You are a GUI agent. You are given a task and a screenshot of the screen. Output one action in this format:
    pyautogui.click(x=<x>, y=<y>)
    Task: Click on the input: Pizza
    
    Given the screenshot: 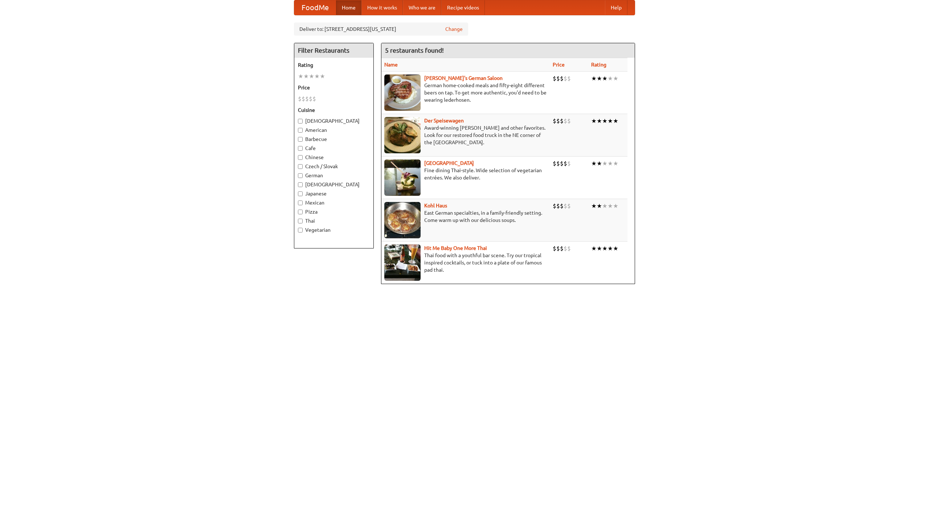 What is the action you would take?
    pyautogui.click(x=300, y=212)
    